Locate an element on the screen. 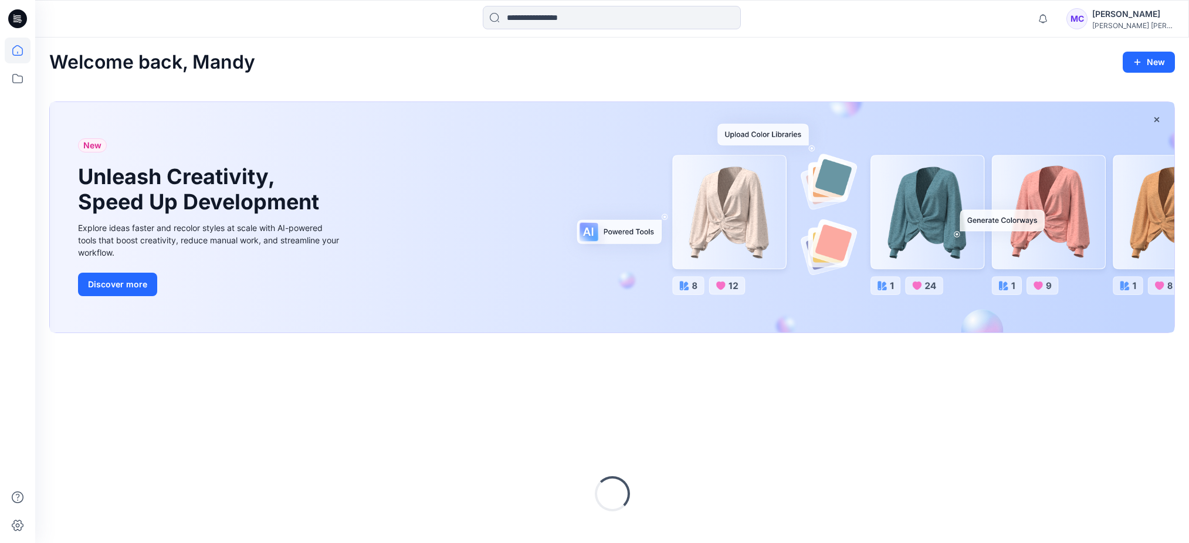  div: Explore ideas faster and recolor styles at scale with AI-powered tools that boost creativity, red... is located at coordinates (210, 240).